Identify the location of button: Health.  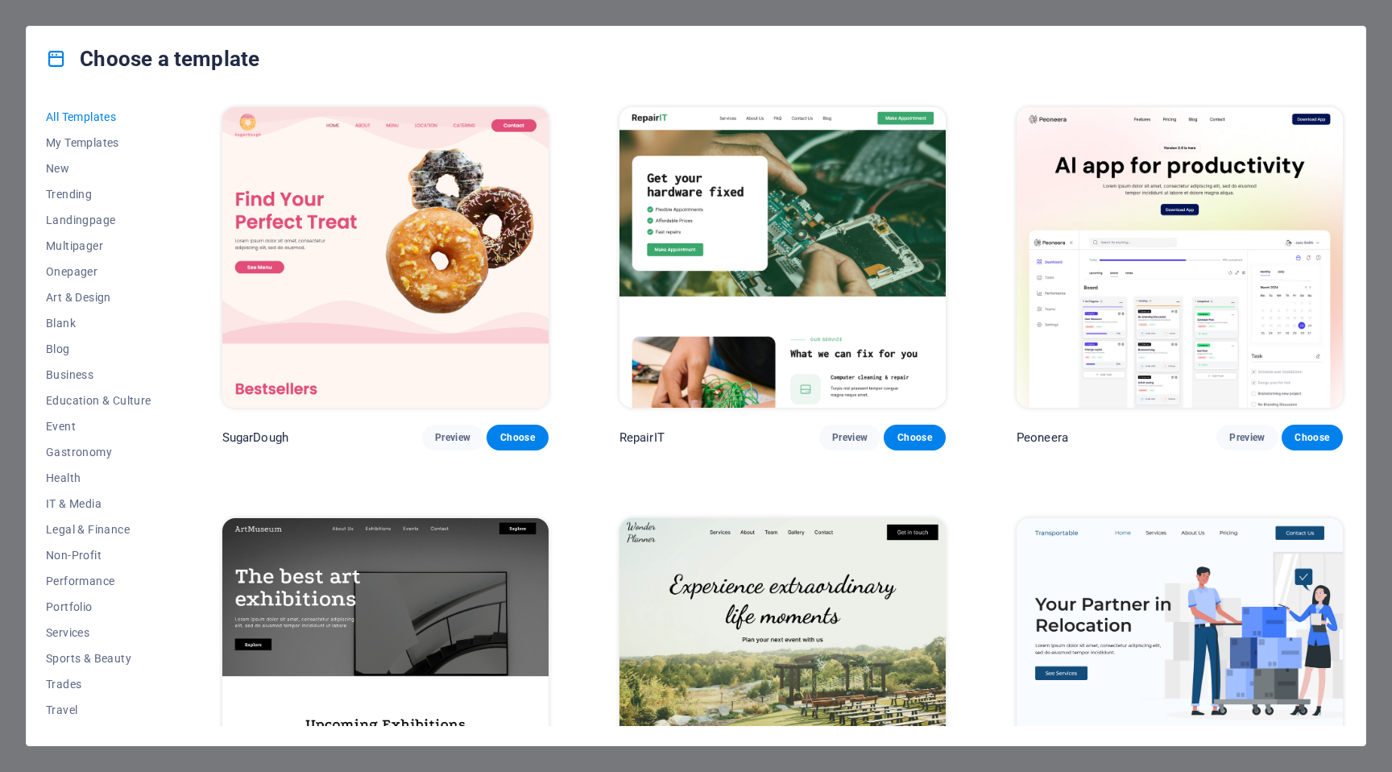
(98, 478).